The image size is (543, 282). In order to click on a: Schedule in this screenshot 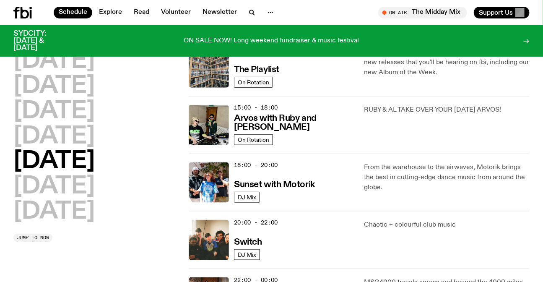, I will do `click(73, 13)`.